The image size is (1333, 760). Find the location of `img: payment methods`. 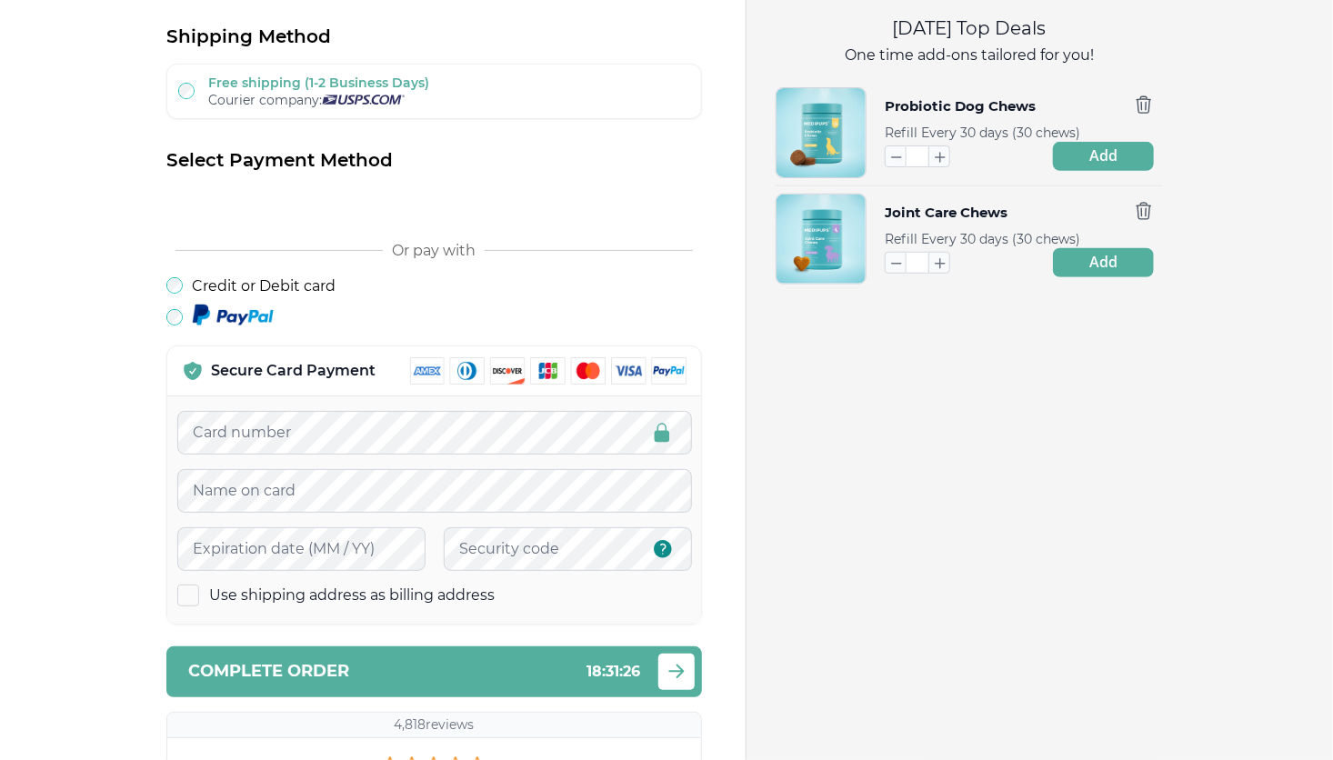

img: payment methods is located at coordinates (548, 371).